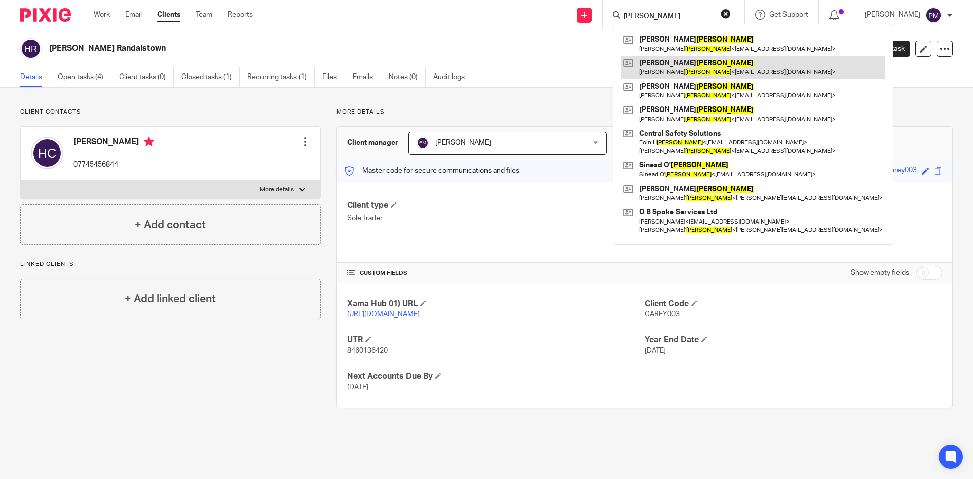  Describe the element at coordinates (496, 340) in the screenshot. I see `h4: UTR` at that location.